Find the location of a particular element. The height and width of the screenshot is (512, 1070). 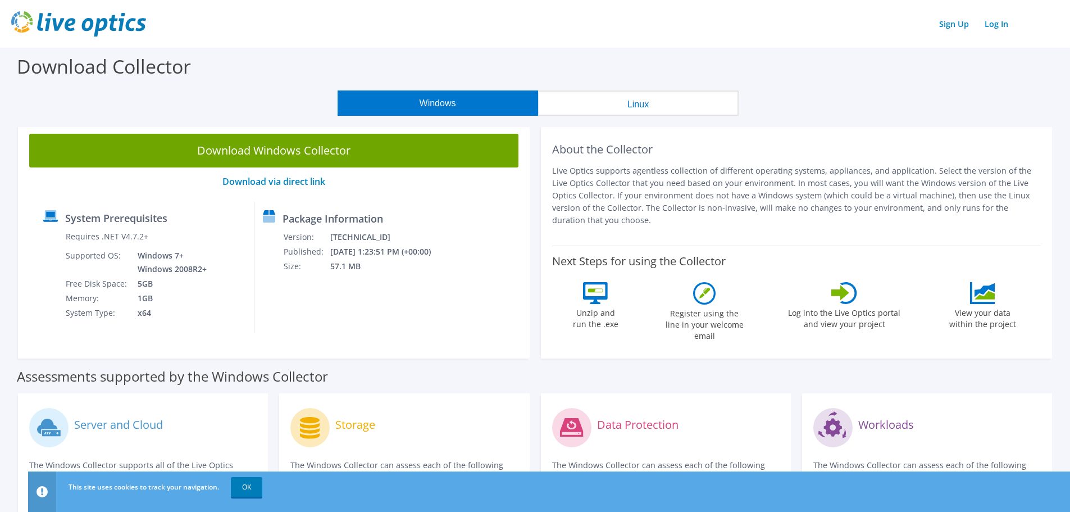

p: Live Optics supports agentless collection of different operating systems, appliances, and applica... is located at coordinates (796, 195).